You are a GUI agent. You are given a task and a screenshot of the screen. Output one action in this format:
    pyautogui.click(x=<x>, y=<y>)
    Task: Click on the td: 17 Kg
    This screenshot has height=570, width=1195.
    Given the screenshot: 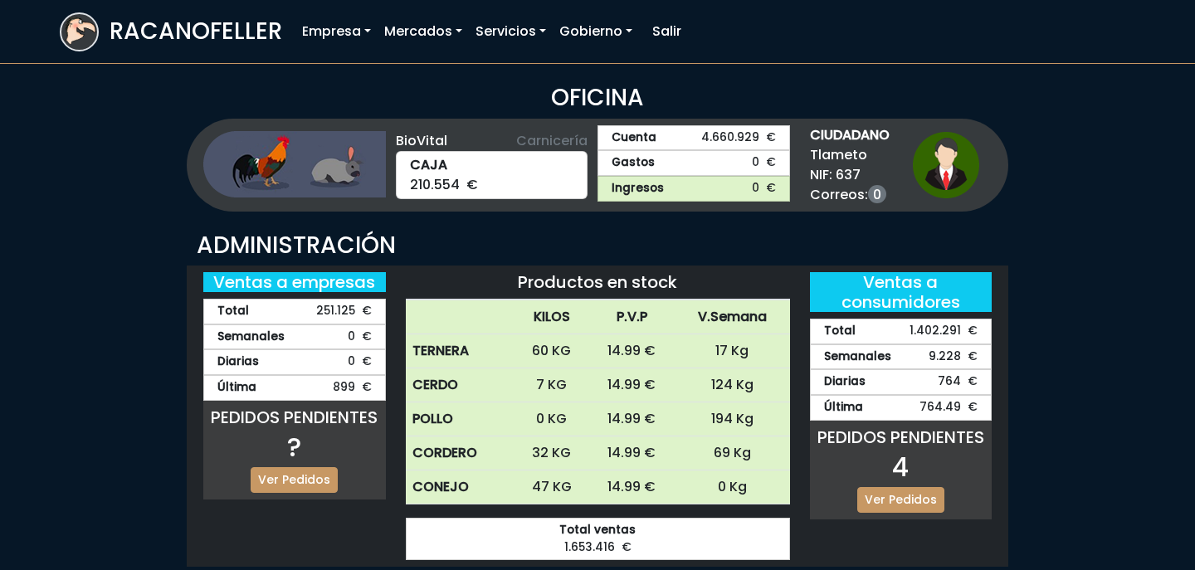 What is the action you would take?
    pyautogui.click(x=732, y=351)
    